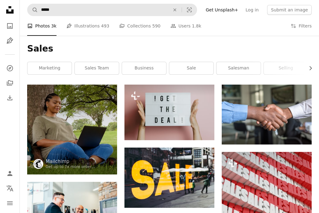 The height and width of the screenshot is (213, 319). I want to click on a: man in green jacket walking on sidewalk during daytime, so click(169, 178).